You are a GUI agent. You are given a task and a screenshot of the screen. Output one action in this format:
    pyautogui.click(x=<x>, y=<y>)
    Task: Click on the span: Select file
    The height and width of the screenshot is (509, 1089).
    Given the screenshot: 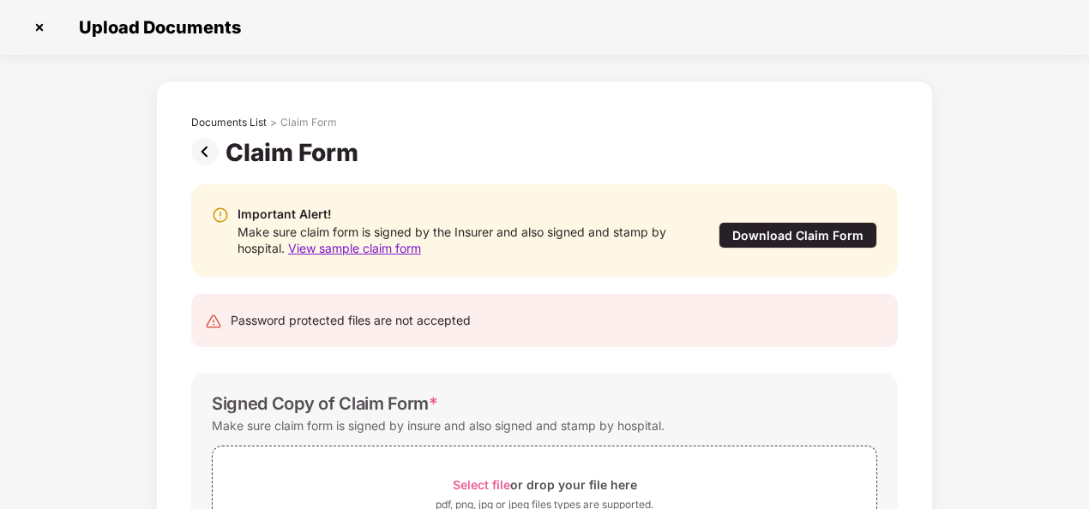 What is the action you would take?
    pyautogui.click(x=481, y=484)
    